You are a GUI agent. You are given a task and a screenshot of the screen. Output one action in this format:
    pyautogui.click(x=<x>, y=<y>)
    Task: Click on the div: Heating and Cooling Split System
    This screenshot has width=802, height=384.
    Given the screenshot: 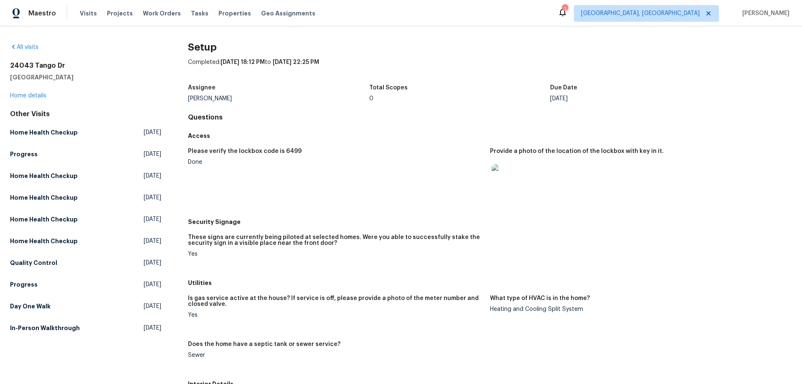 What is the action you would take?
    pyautogui.click(x=638, y=309)
    